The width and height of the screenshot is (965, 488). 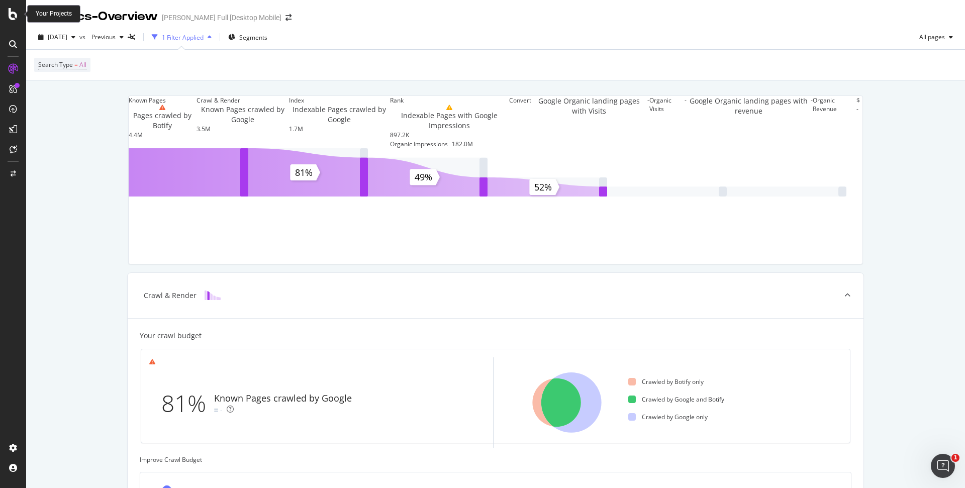 What do you see at coordinates (423, 177) in the screenshot?
I see `text: 49%` at bounding box center [423, 177].